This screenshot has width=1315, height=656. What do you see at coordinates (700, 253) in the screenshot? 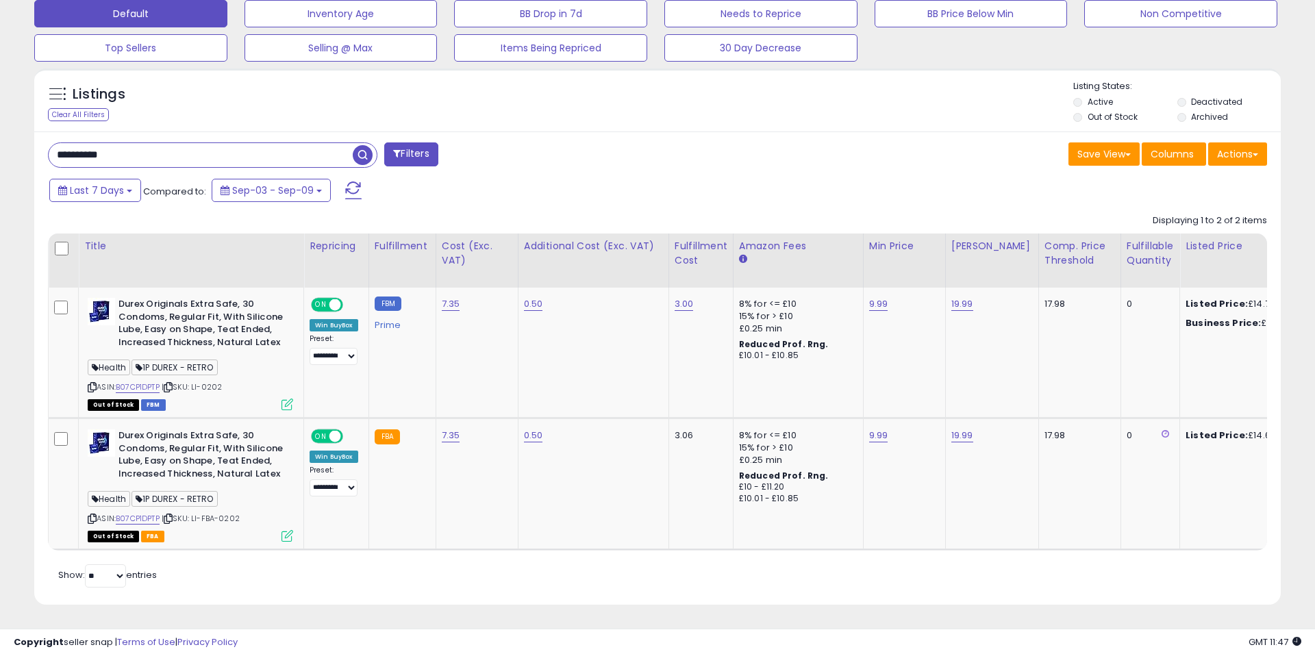
I see `div: Fulfillment Cost` at bounding box center [700, 253].